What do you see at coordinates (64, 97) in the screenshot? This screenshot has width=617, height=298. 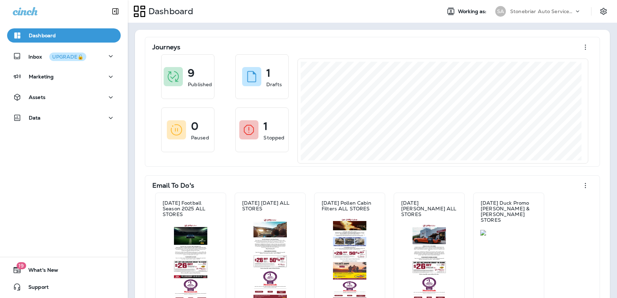 I see `button: Assets` at bounding box center [64, 97].